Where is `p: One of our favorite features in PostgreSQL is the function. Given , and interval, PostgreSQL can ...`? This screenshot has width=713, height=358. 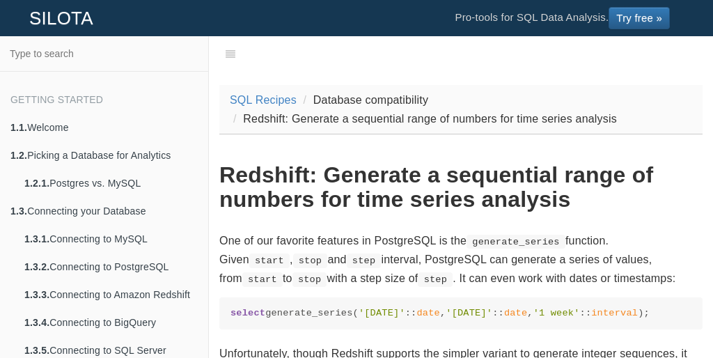
p: One of our favorite features in PostgreSQL is the function. Given , and interval, PostgreSQL can ... is located at coordinates (461, 260).